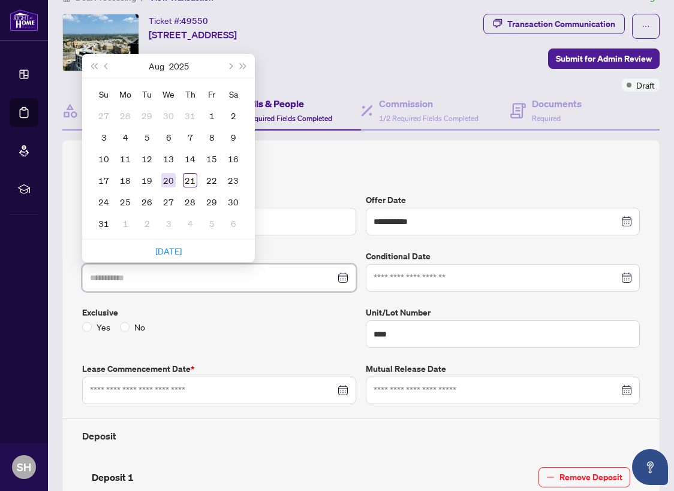 The image size is (674, 491). I want to click on td: 2025-08-19, so click(147, 180).